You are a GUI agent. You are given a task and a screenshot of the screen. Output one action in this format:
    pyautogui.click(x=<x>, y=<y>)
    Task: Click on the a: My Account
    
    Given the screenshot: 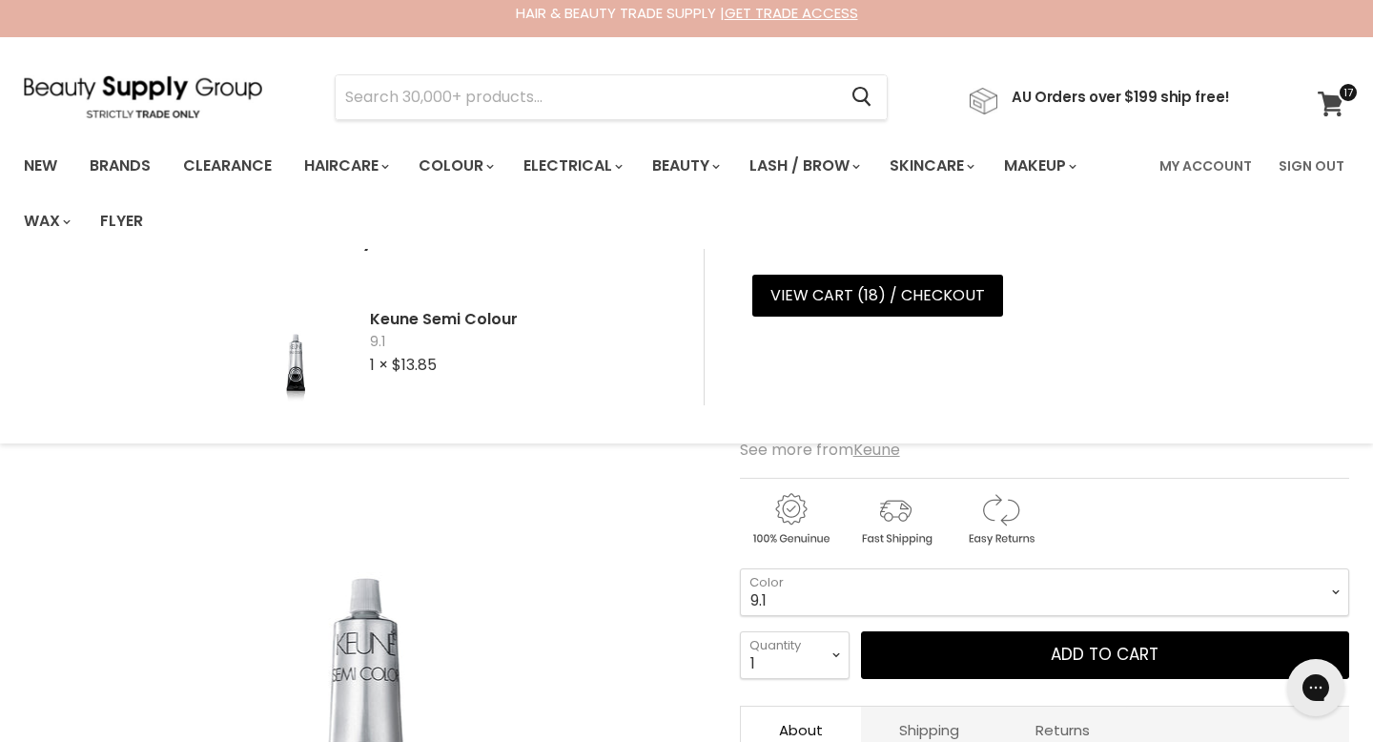 What is the action you would take?
    pyautogui.click(x=1205, y=166)
    